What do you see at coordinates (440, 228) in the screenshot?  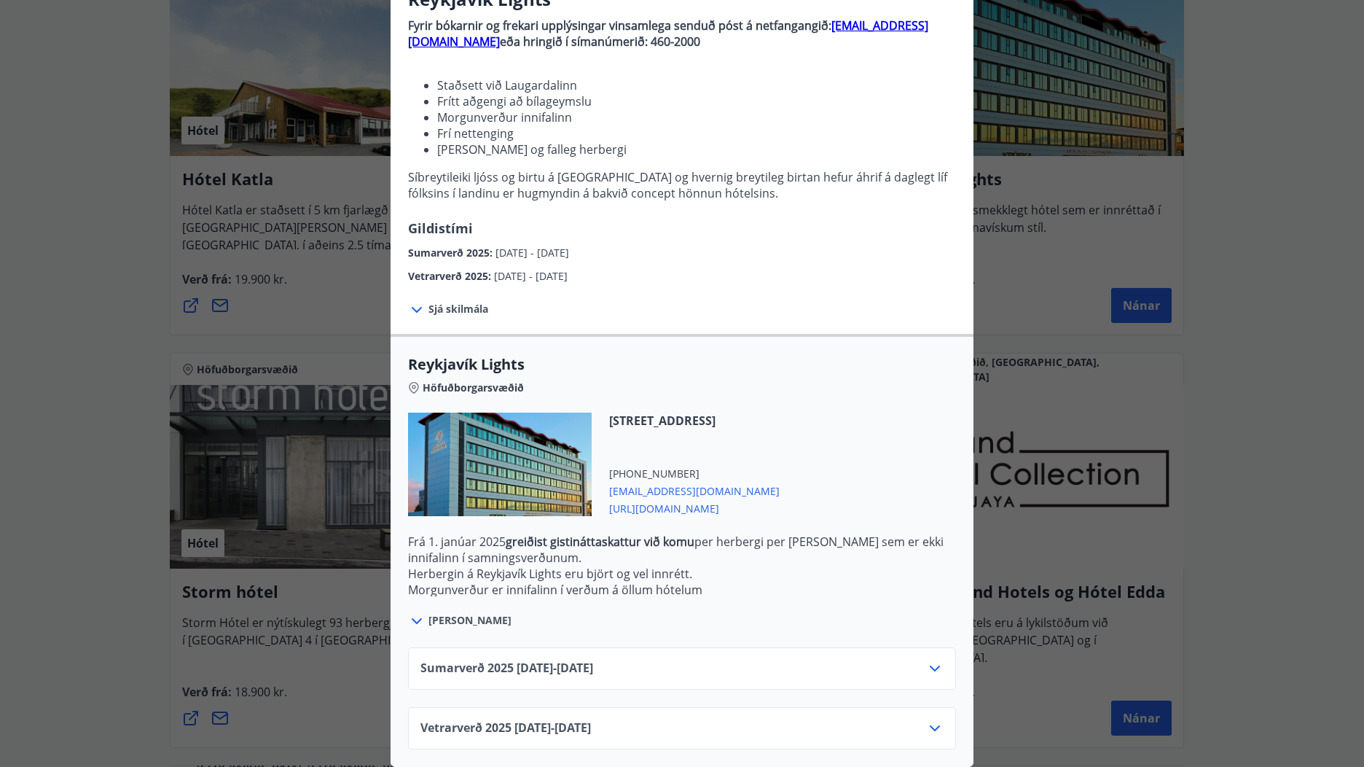 I see `span: Gildistími` at bounding box center [440, 228].